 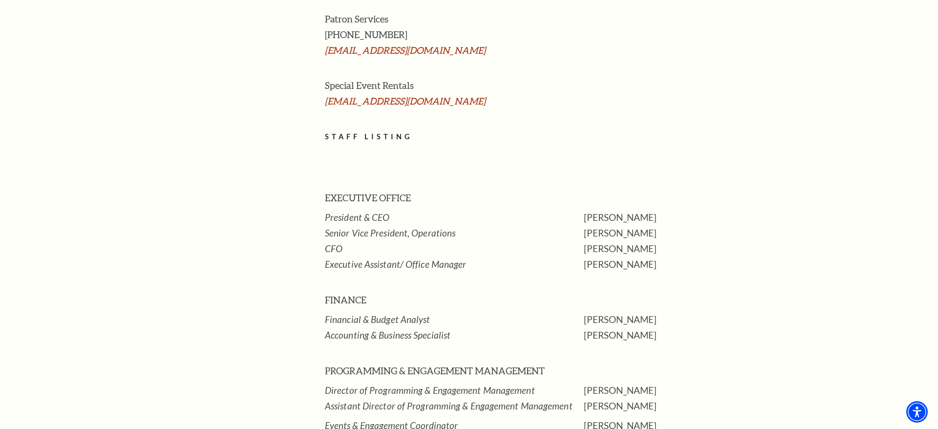 I want to click on h2: STAFF LISTING, so click(x=567, y=143).